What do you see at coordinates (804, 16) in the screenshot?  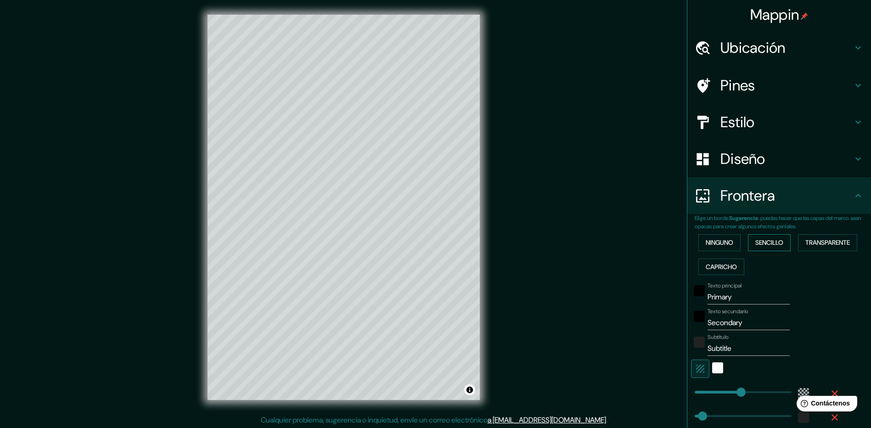 I see `img: pin-icon.png` at bounding box center [804, 16].